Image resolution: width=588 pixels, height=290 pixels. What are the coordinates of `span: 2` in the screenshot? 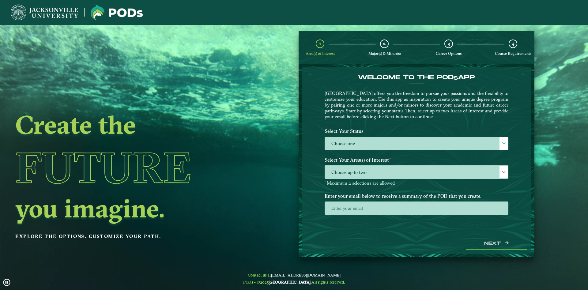 It's located at (384, 43).